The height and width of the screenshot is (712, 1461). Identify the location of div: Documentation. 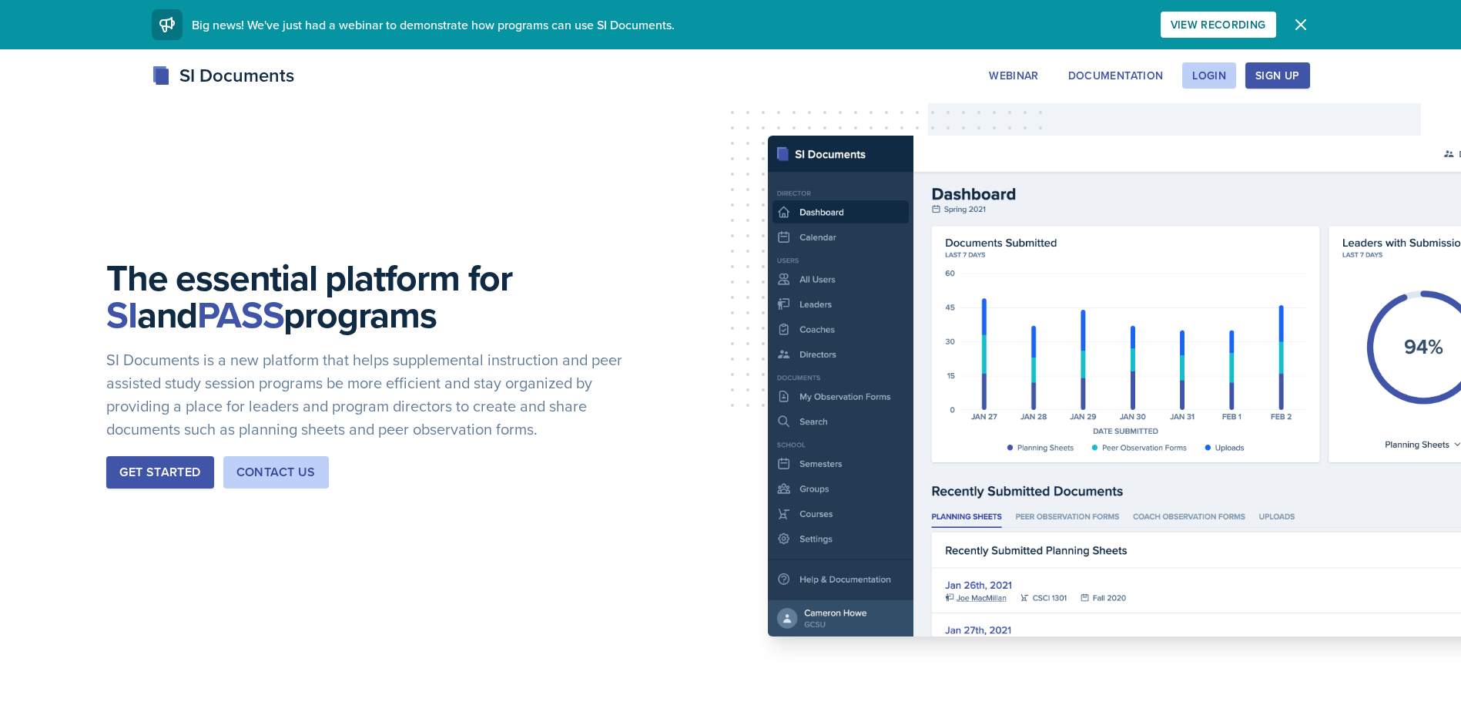
(1116, 75).